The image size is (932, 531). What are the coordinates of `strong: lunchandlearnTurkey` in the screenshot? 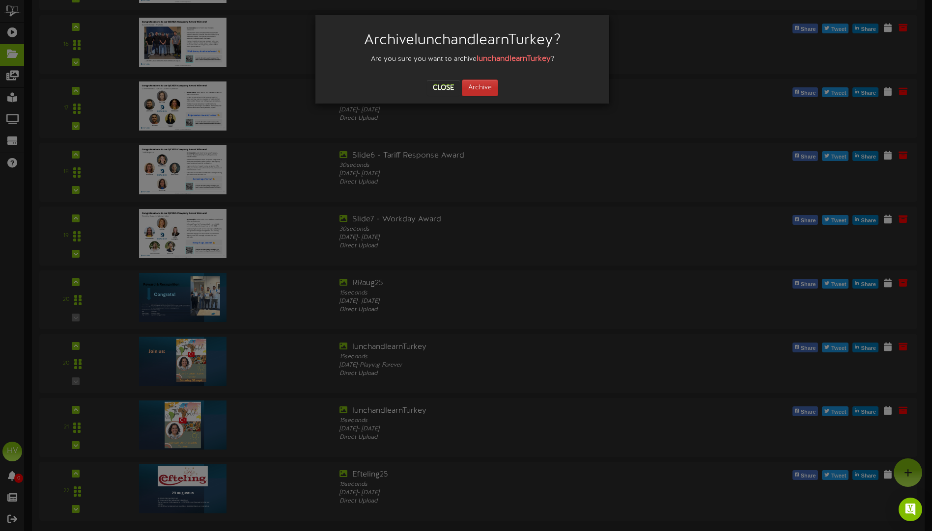 It's located at (513, 59).